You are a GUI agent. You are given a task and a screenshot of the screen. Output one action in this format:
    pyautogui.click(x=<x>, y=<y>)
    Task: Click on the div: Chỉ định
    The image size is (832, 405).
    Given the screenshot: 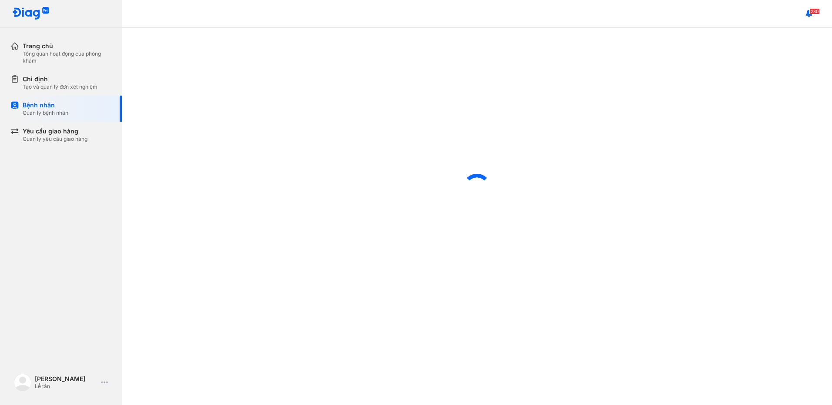 What is the action you would take?
    pyautogui.click(x=60, y=79)
    